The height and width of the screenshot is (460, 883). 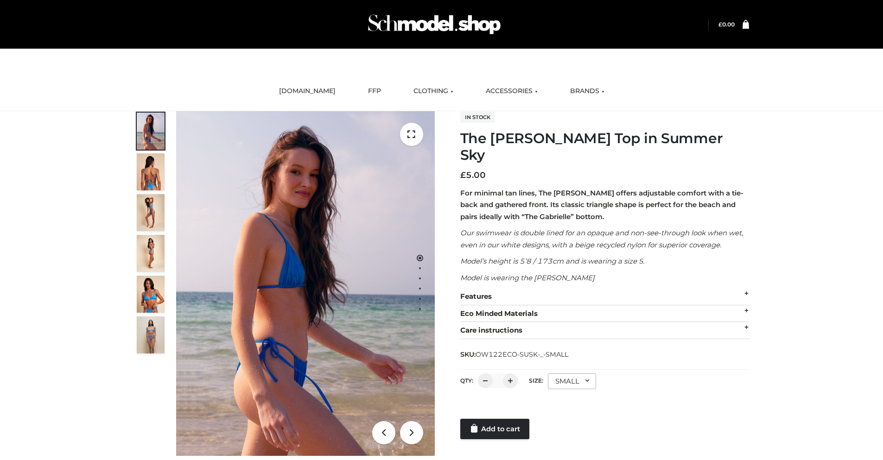 What do you see at coordinates (478, 117) in the screenshot?
I see `span: In stock` at bounding box center [478, 117].